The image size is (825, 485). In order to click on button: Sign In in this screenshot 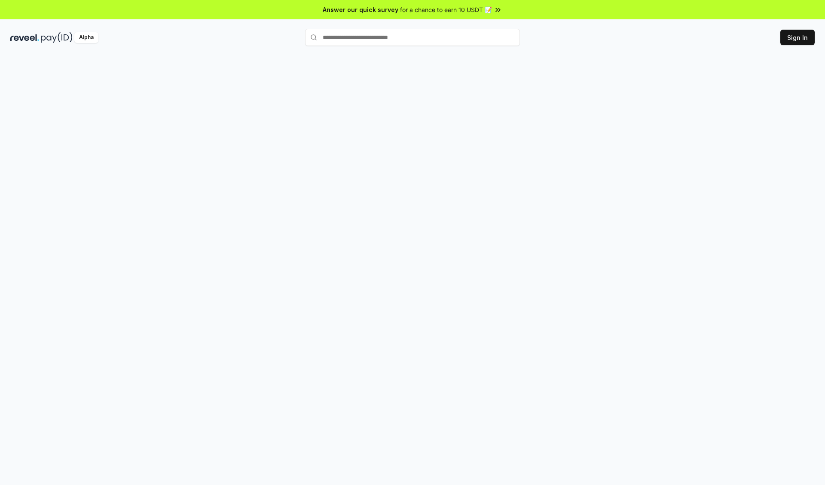, I will do `click(797, 37)`.